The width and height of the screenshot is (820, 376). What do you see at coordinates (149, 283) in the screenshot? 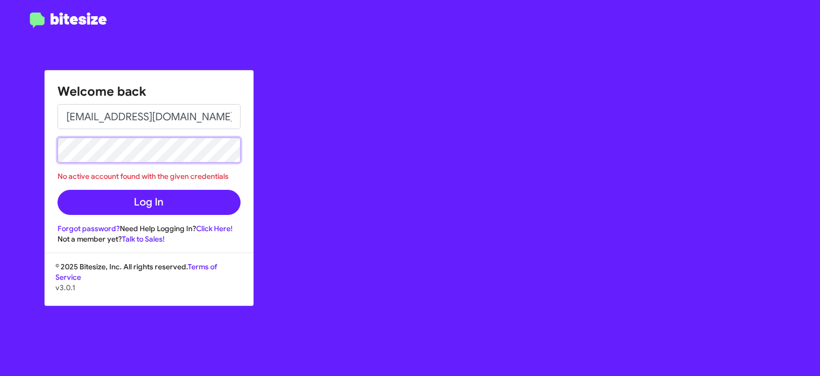
I see `div: © 2025 Bitesize, Inc. All rights reserved.` at bounding box center [149, 283].